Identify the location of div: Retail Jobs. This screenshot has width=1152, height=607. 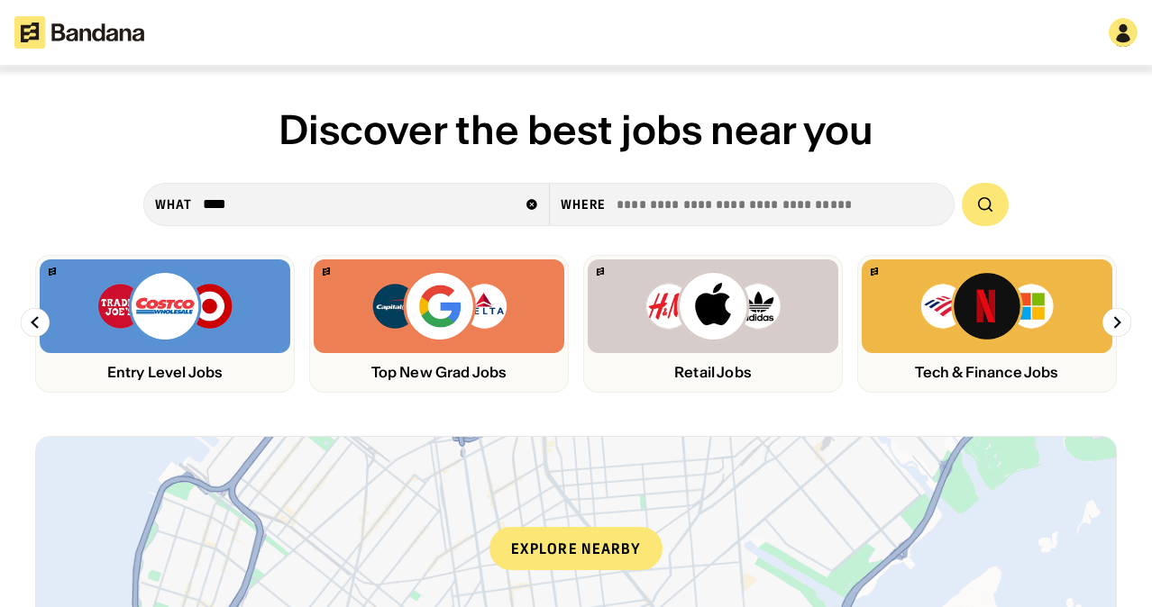
(713, 372).